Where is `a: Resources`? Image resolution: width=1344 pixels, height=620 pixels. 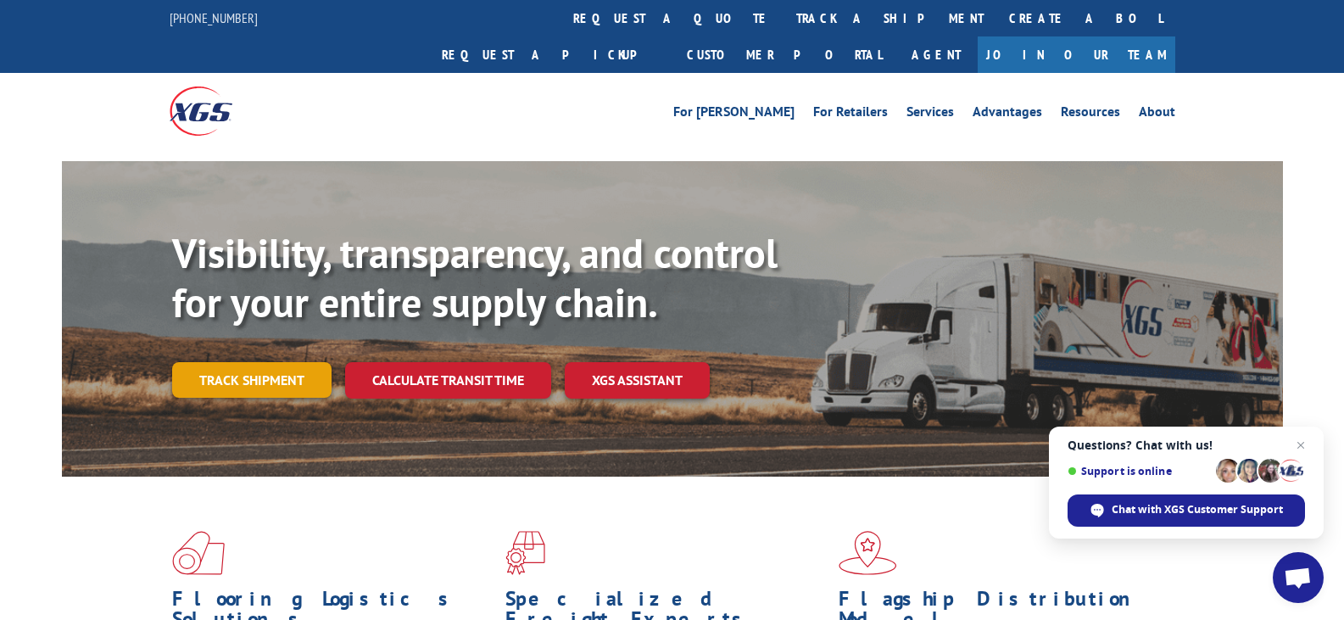
a: Resources is located at coordinates (1090, 114).